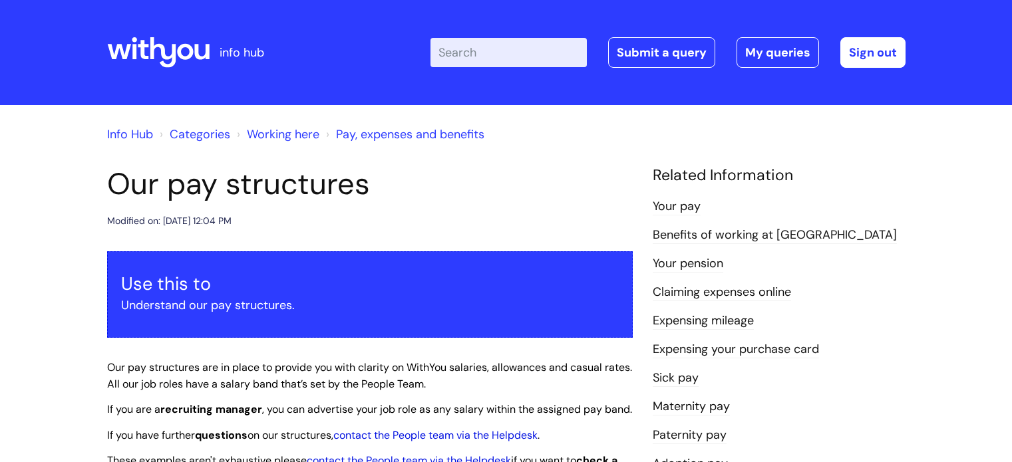 The height and width of the screenshot is (462, 1012). I want to click on span: If you are a , you can advertise your job role as any salary within the assigned pay band., so click(369, 409).